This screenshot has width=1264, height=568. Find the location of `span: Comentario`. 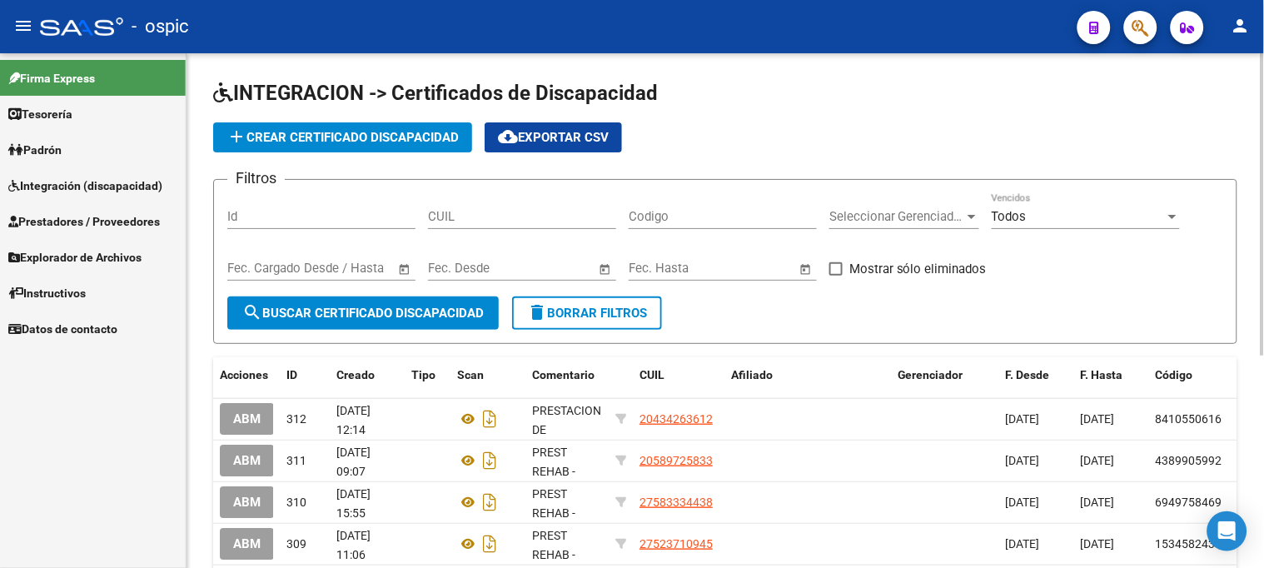

span: Comentario is located at coordinates (563, 375).